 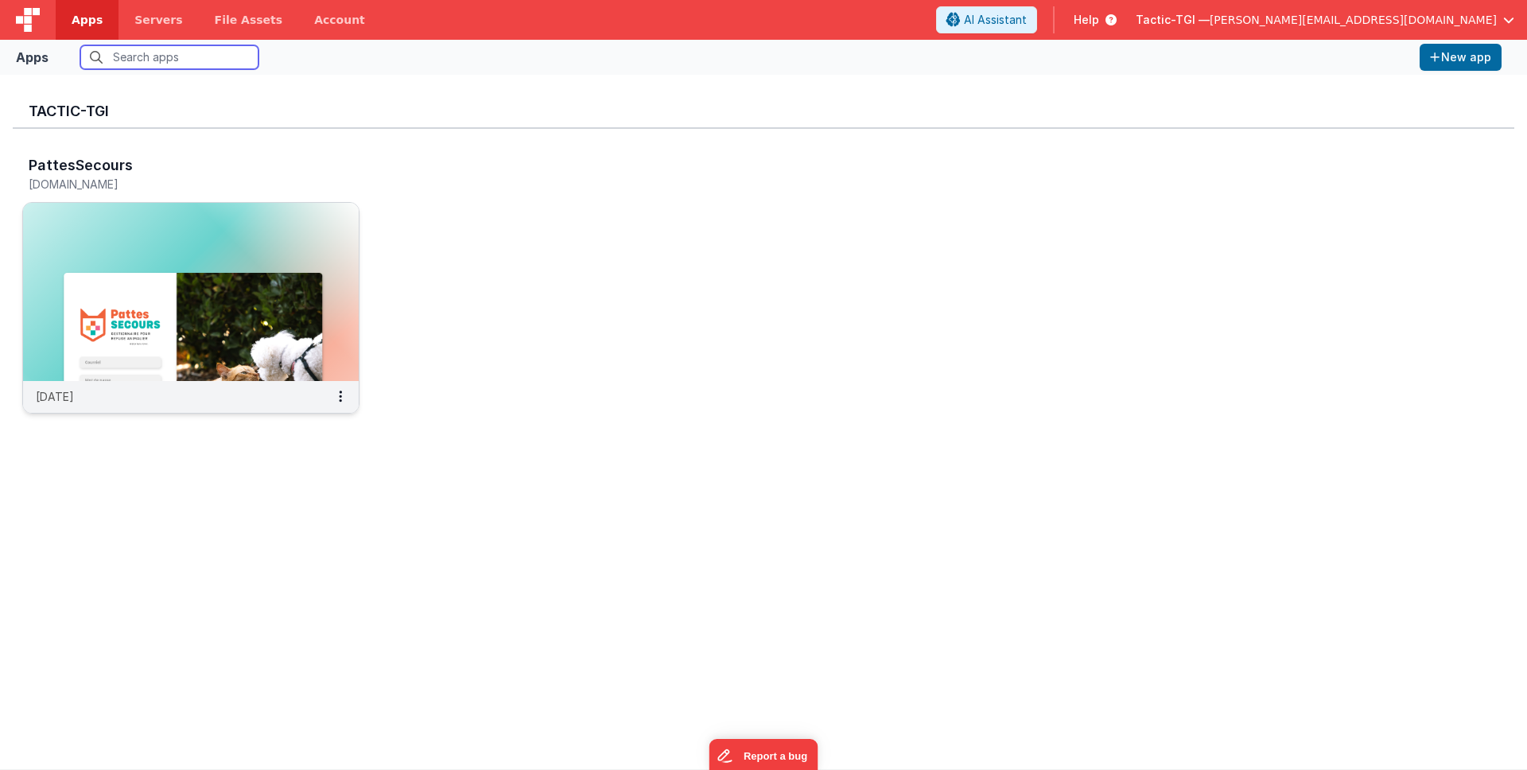 What do you see at coordinates (763, 111) in the screenshot?
I see `h3: Tactic-TGI` at bounding box center [763, 111].